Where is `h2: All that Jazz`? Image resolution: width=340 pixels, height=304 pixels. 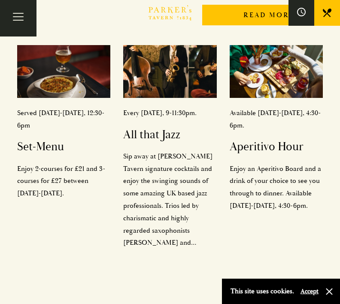 h2: All that Jazz is located at coordinates (170, 135).